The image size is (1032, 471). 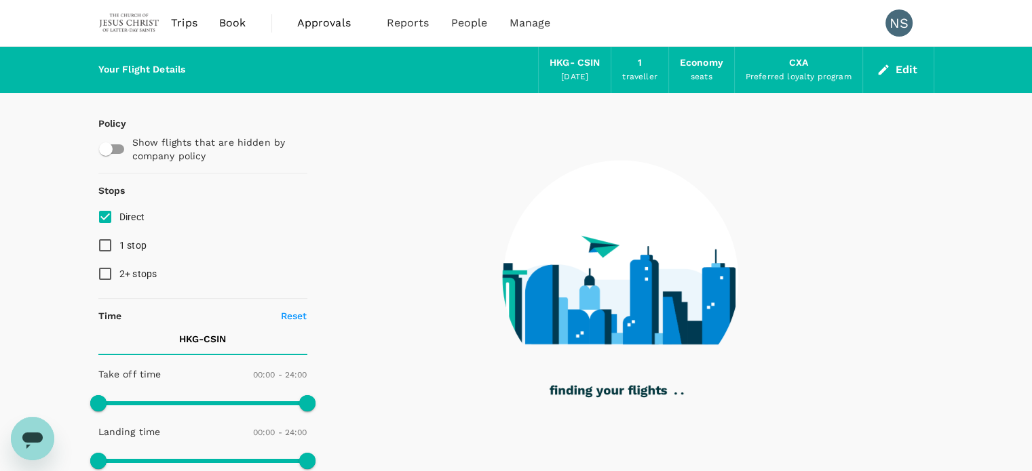 I want to click on div: traveller, so click(x=639, y=77).